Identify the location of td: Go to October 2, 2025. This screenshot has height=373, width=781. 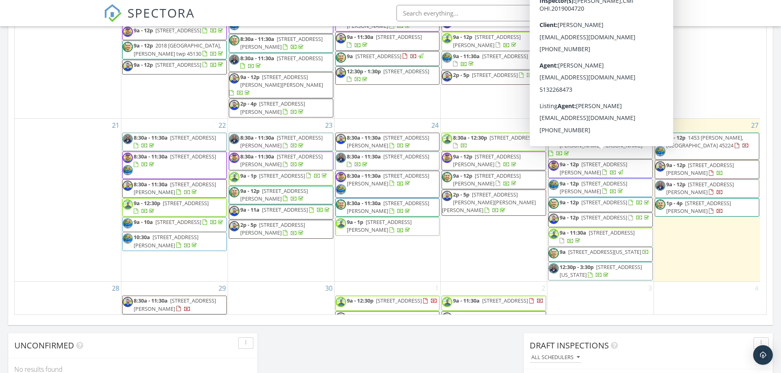
(494, 306).